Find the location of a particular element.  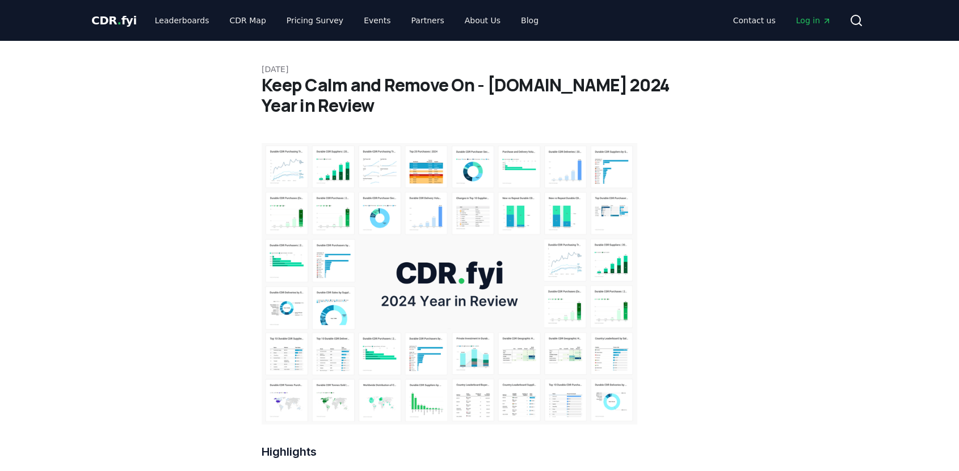

a: Contact us is located at coordinates (754, 20).